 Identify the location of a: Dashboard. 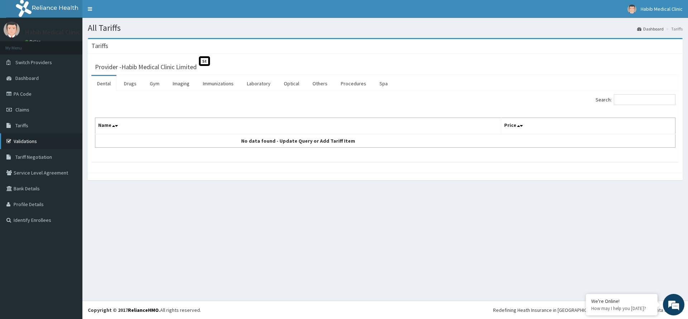
(651, 29).